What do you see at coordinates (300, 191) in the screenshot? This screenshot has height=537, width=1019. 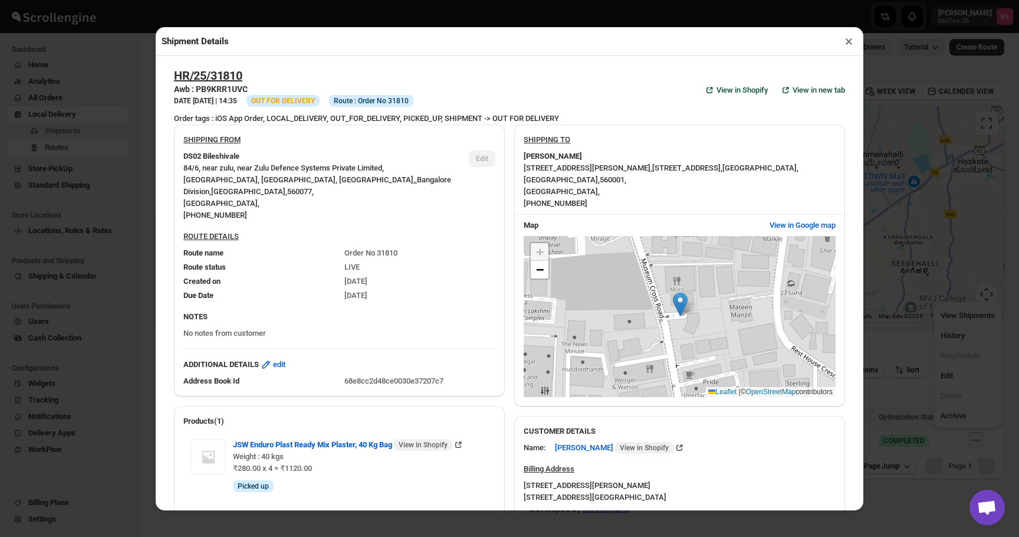 I see `span: 560077 ,` at bounding box center [300, 191].